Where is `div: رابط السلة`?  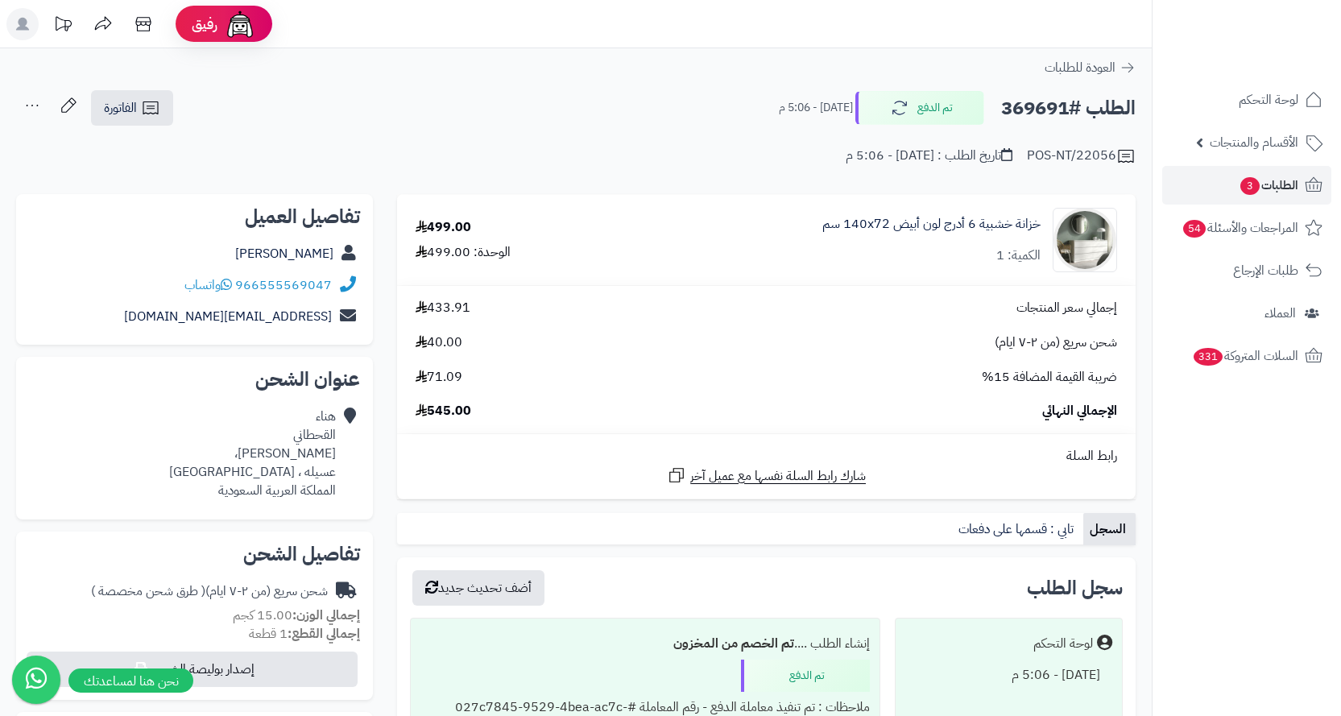 div: رابط السلة is located at coordinates (766, 456).